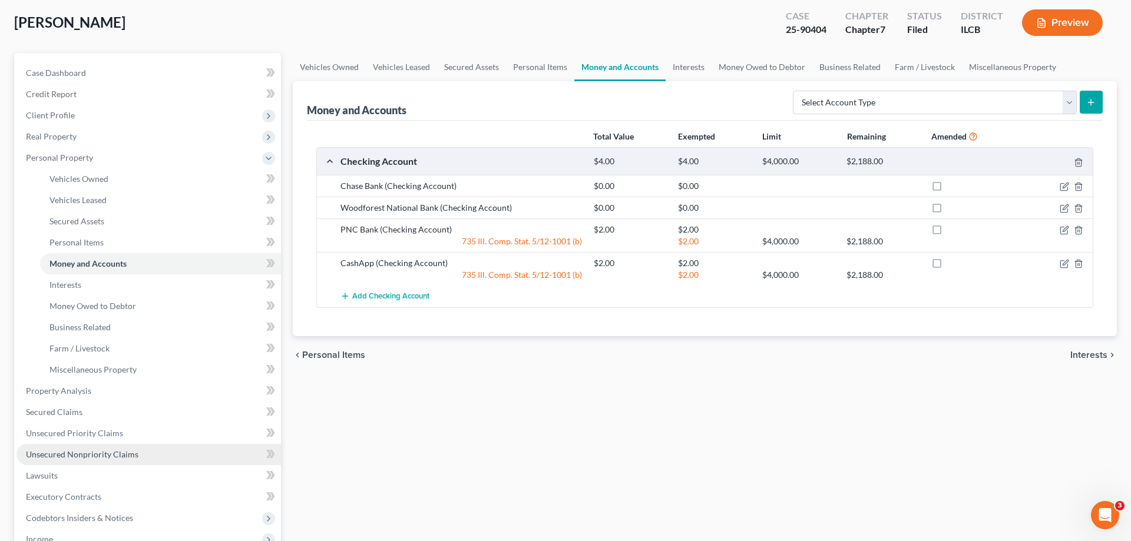 The image size is (1131, 541). I want to click on div: Woodforest National Bank (Checking Account), so click(461, 208).